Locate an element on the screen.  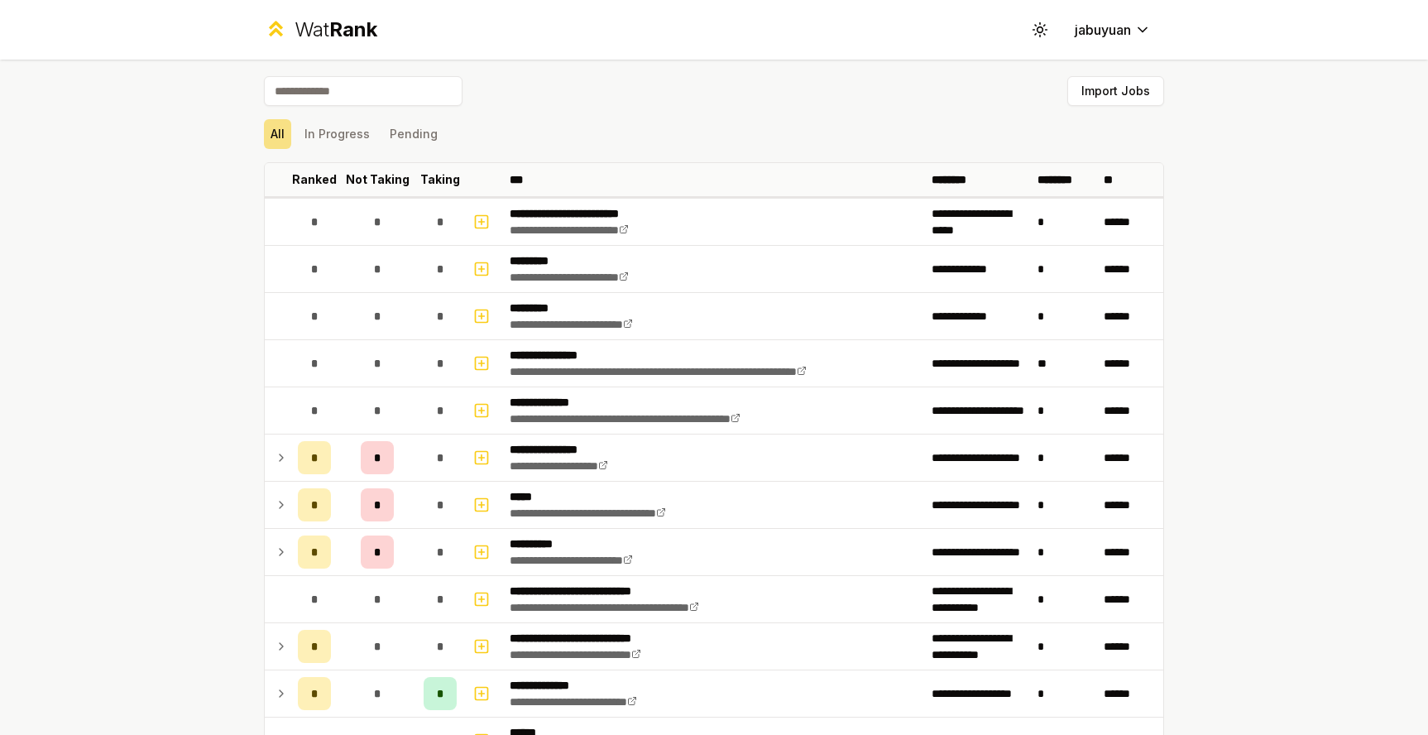
span: jabuyuan is located at coordinates (1103, 30).